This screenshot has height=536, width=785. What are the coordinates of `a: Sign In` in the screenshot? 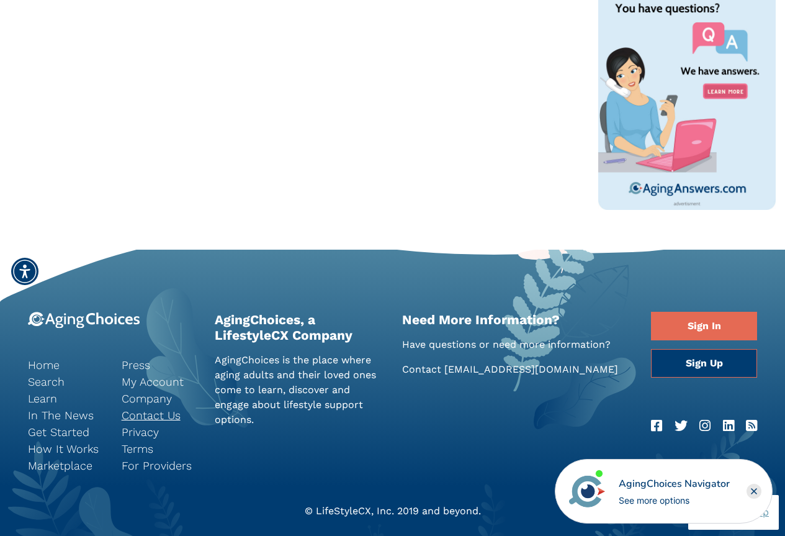 It's located at (704, 326).